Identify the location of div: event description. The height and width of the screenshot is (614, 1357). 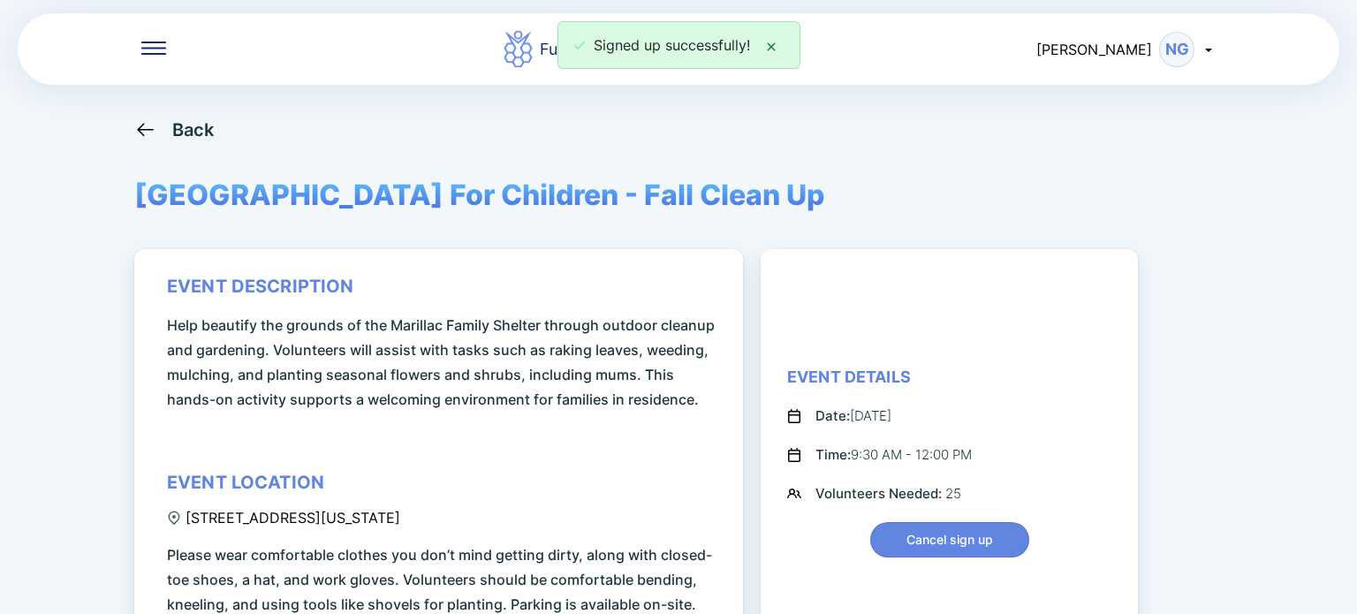
(261, 286).